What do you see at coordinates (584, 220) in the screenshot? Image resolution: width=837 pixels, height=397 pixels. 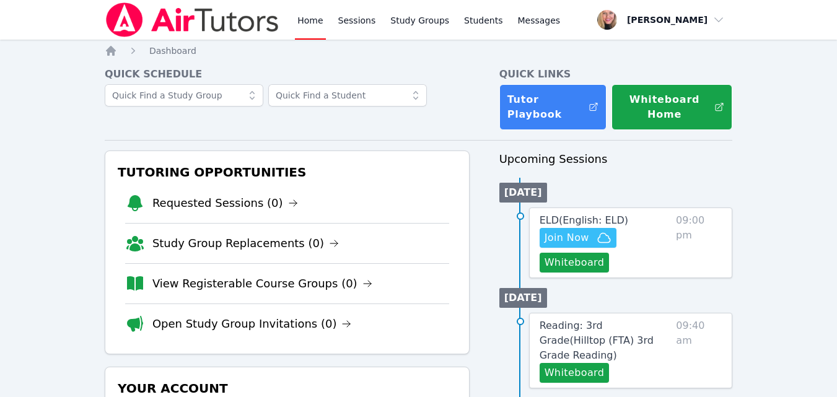 I see `span: ELD ( English: ELD )` at bounding box center [584, 220].